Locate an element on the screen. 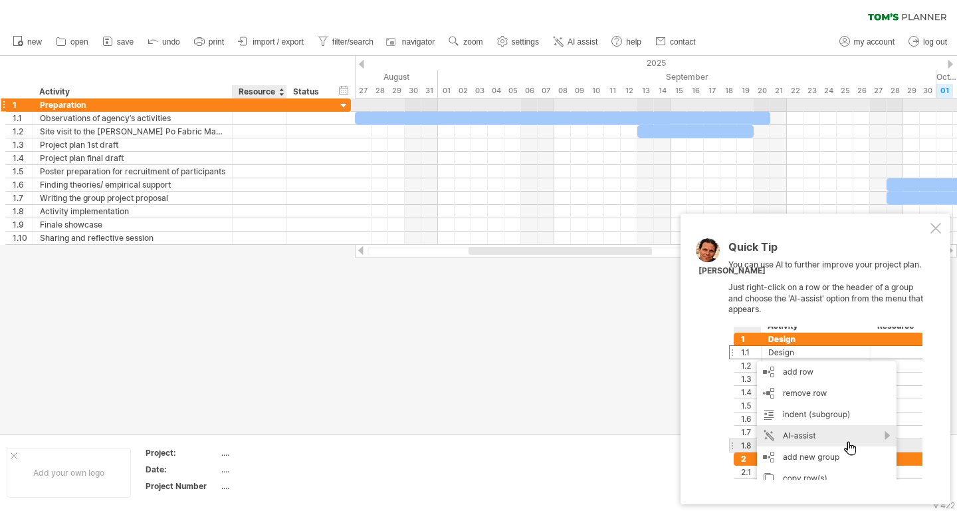 Image resolution: width=957 pixels, height=511 pixels. div: Saturday, 6 September 2025 is located at coordinates (529, 90).